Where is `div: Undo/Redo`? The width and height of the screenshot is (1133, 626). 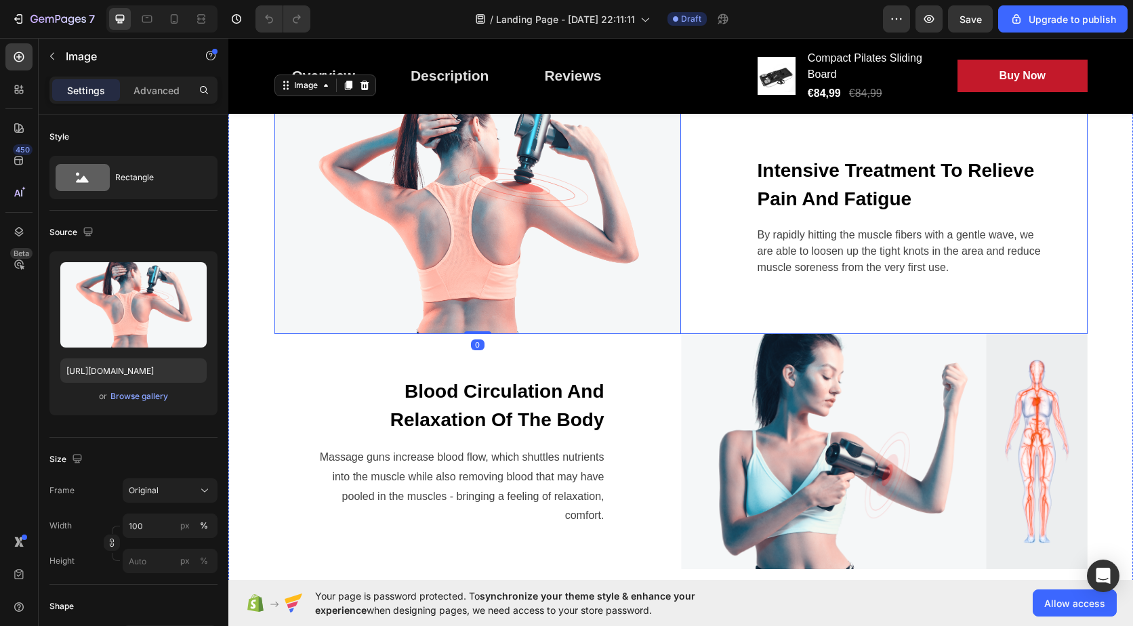
div: Undo/Redo is located at coordinates (283, 19).